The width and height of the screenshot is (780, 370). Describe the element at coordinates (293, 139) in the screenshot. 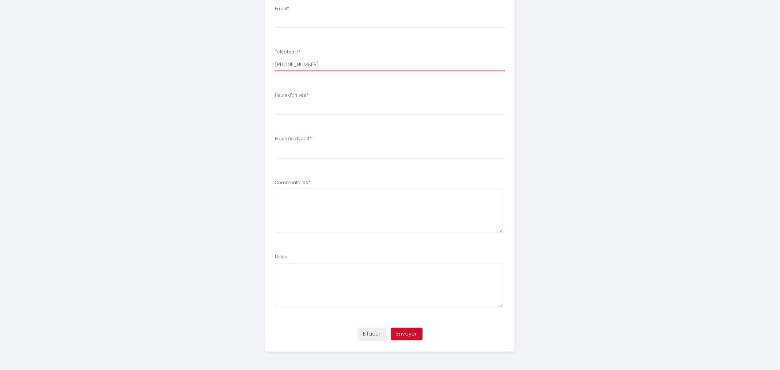

I see `label: Heure de départ` at that location.